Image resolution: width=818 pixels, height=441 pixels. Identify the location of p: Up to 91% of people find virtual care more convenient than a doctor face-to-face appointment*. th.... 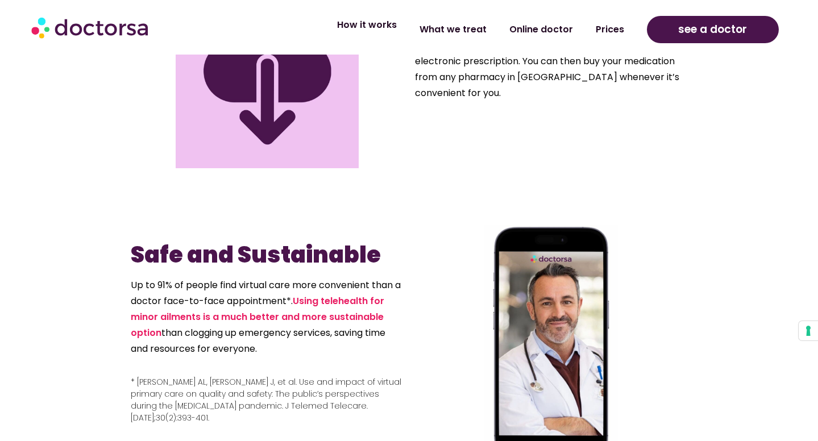
(267, 317).